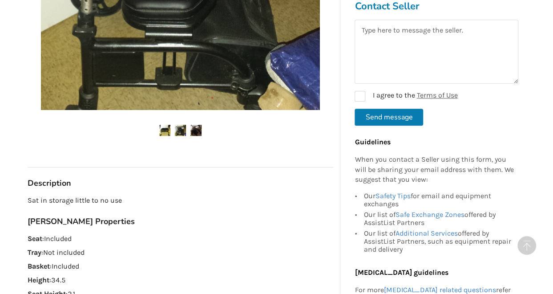  What do you see at coordinates (389, 117) in the screenshot?
I see `button: Send message` at bounding box center [389, 117].